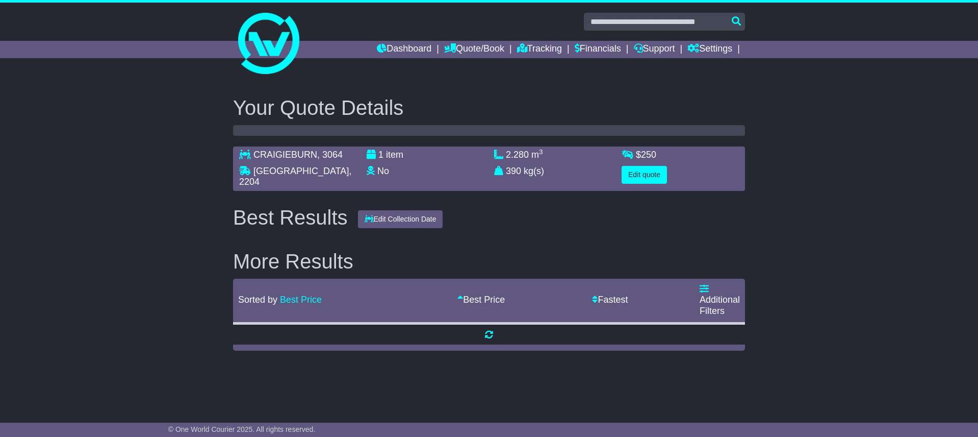 The width and height of the screenshot is (978, 437). I want to click on a: Dashboard, so click(404, 49).